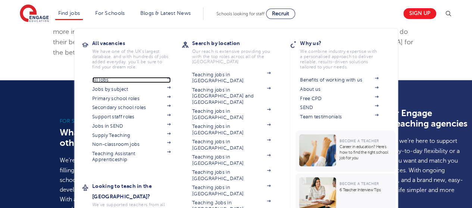 This screenshot has height=208, width=472. What do you see at coordinates (419, 13) in the screenshot?
I see `a: Sign up` at bounding box center [419, 13].